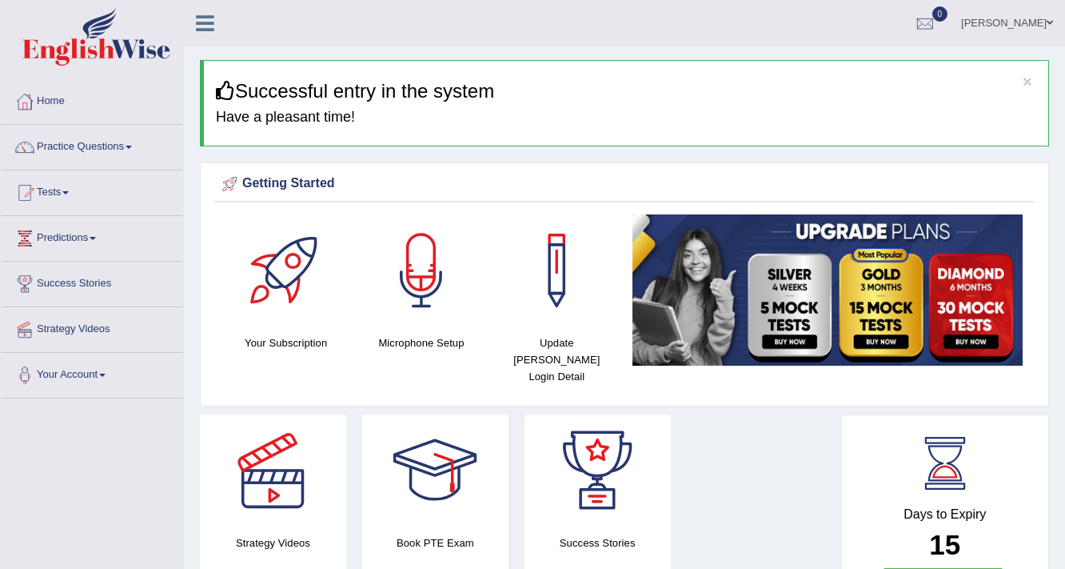 The height and width of the screenshot is (569, 1065). Describe the element at coordinates (945, 544) in the screenshot. I see `b: 15` at that location.